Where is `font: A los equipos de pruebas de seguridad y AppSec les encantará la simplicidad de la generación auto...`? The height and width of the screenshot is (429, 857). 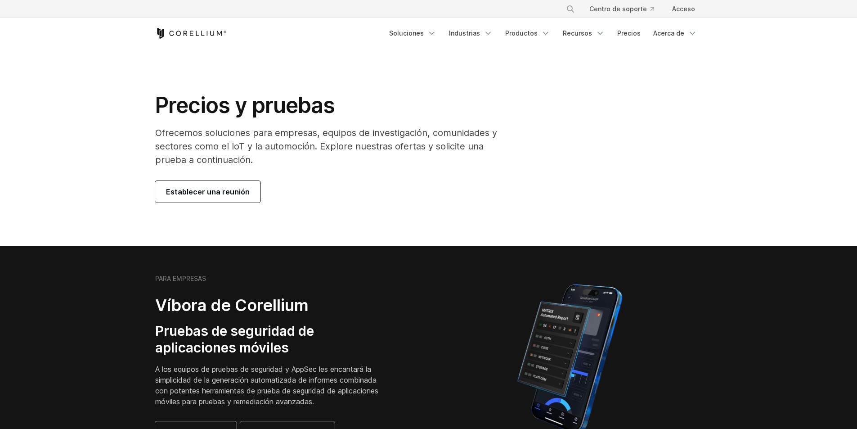 font: A los equipos de pruebas de seguridad y AppSec les encantará la simplicidad de la generación auto... is located at coordinates (267, 385).